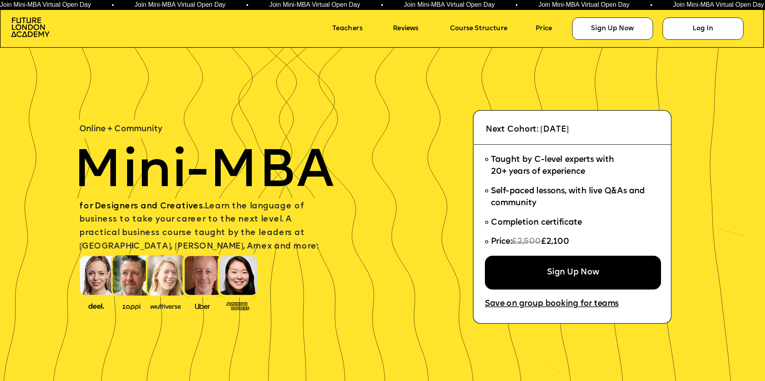 This screenshot has height=381, width=765. I want to click on a: Course Structure, so click(489, 29).